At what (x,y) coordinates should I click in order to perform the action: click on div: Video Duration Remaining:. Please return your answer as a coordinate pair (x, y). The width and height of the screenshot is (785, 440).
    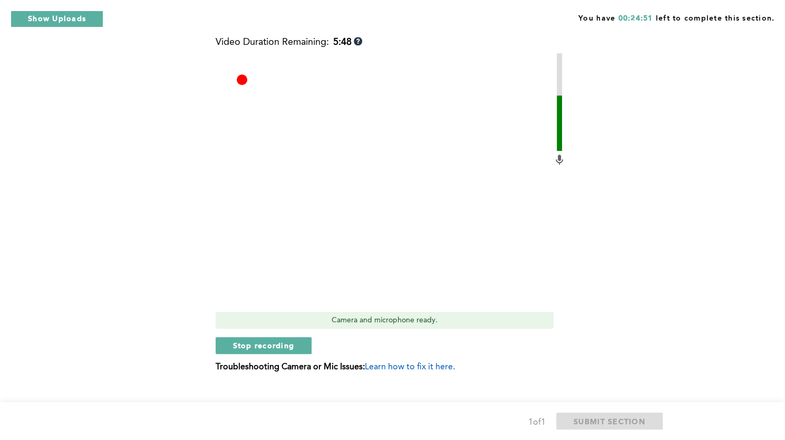
    Looking at the image, I should click on (289, 42).